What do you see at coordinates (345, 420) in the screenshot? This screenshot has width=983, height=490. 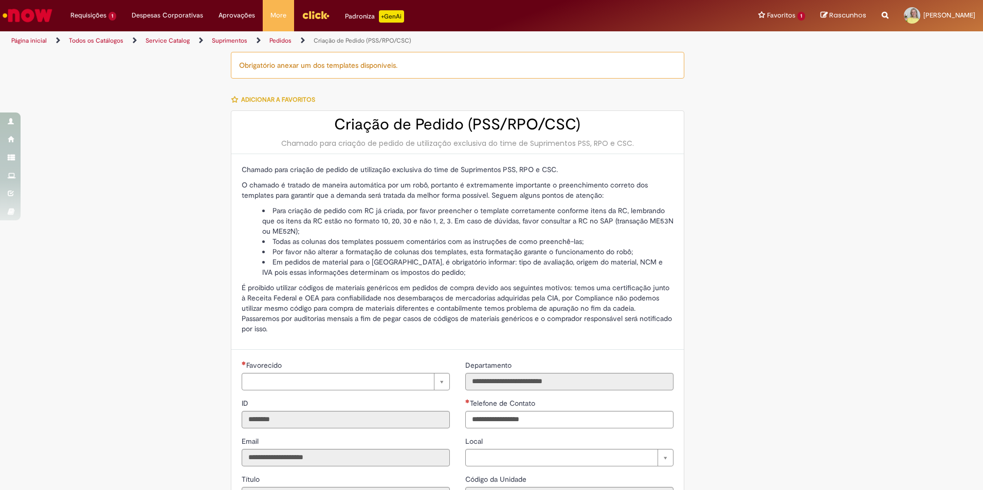 I see `input: ID` at bounding box center [345, 420].